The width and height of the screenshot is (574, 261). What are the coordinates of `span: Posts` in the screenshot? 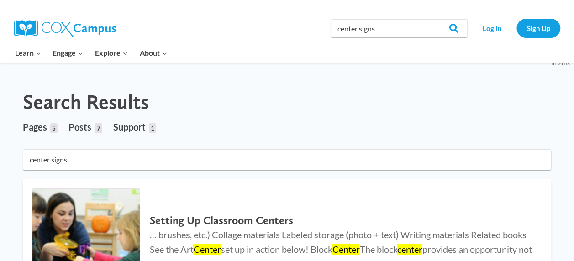 It's located at (80, 127).